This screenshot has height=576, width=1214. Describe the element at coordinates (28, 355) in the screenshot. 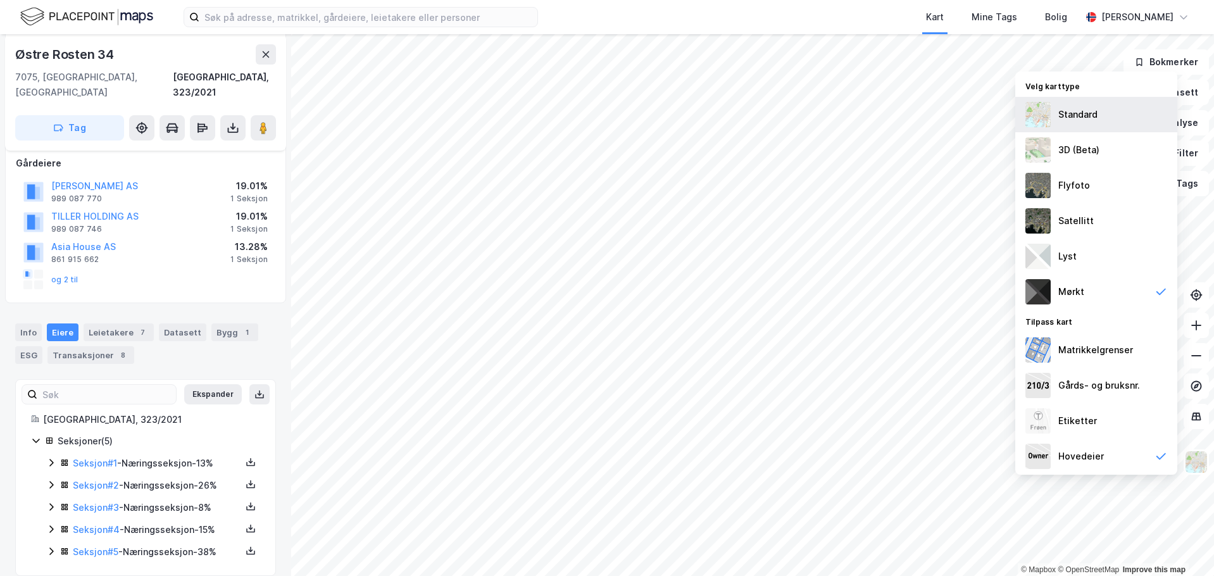

I see `div: ESG` at that location.